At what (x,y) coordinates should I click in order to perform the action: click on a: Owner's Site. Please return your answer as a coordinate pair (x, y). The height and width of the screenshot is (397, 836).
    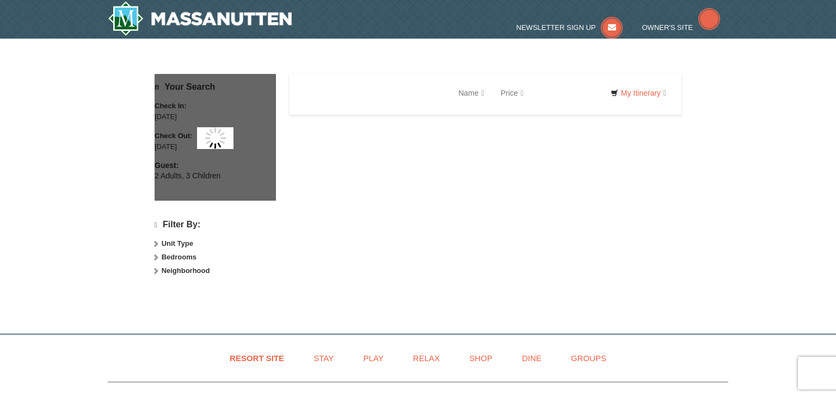
    Looking at the image, I should click on (681, 27).